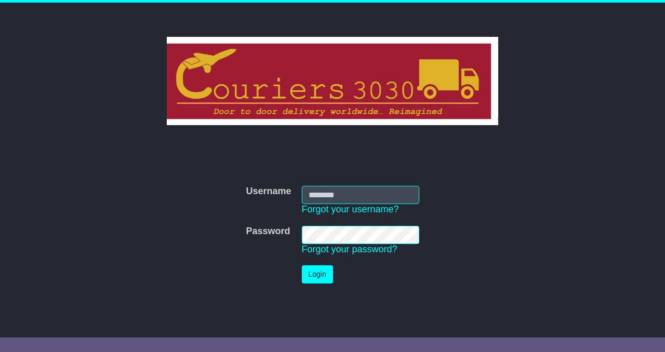  Describe the element at coordinates (350, 209) in the screenshot. I see `a: Forgot your username?` at that location.